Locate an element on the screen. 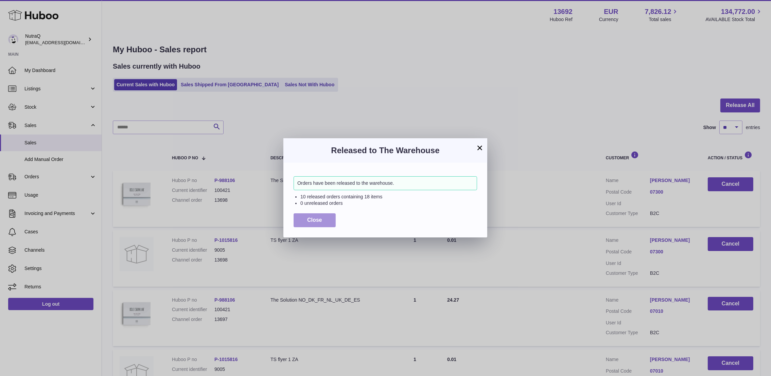 This screenshot has height=376, width=771. li: 10 released orders containing 18 items is located at coordinates (389, 197).